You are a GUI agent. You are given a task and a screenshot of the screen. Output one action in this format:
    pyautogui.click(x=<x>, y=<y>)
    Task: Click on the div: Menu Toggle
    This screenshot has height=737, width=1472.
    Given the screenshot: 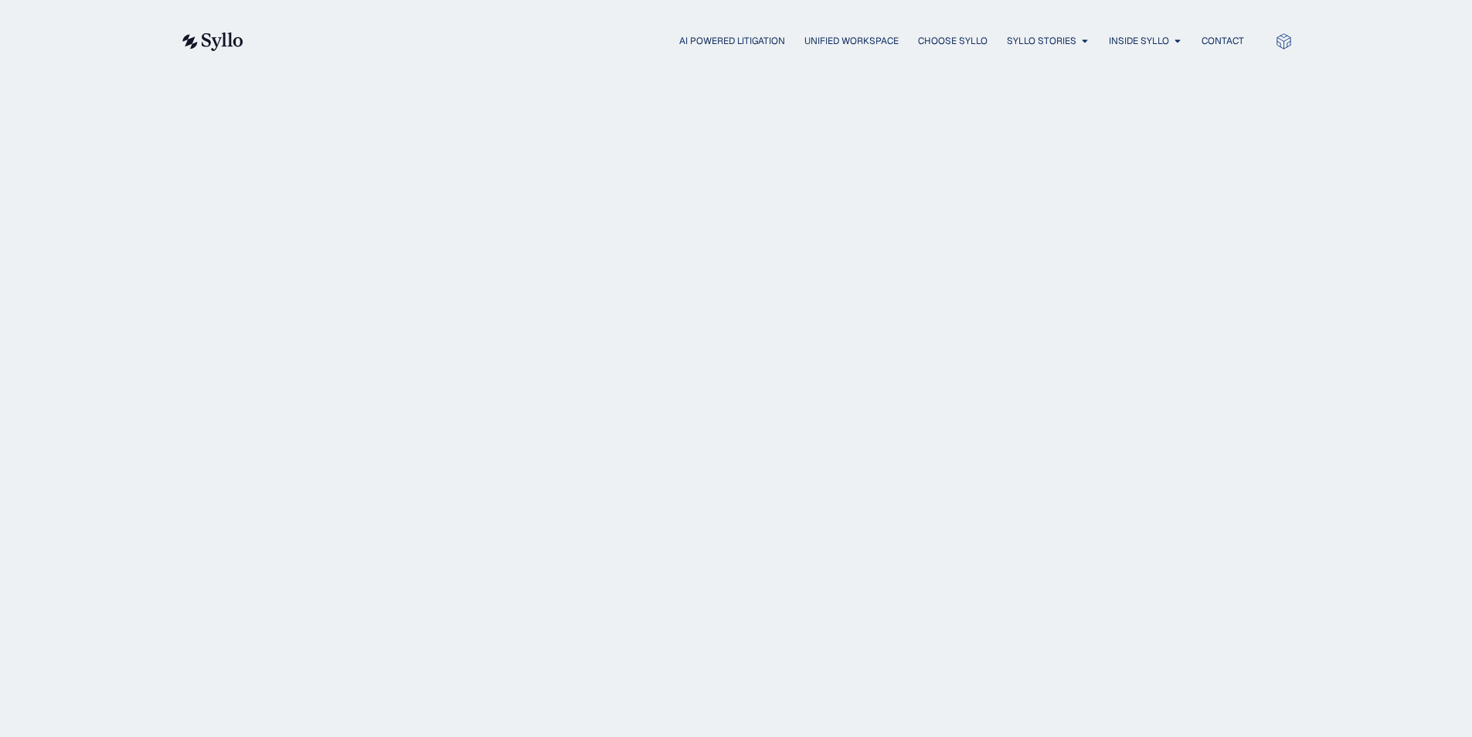 What is the action you would take?
    pyautogui.click(x=759, y=41)
    